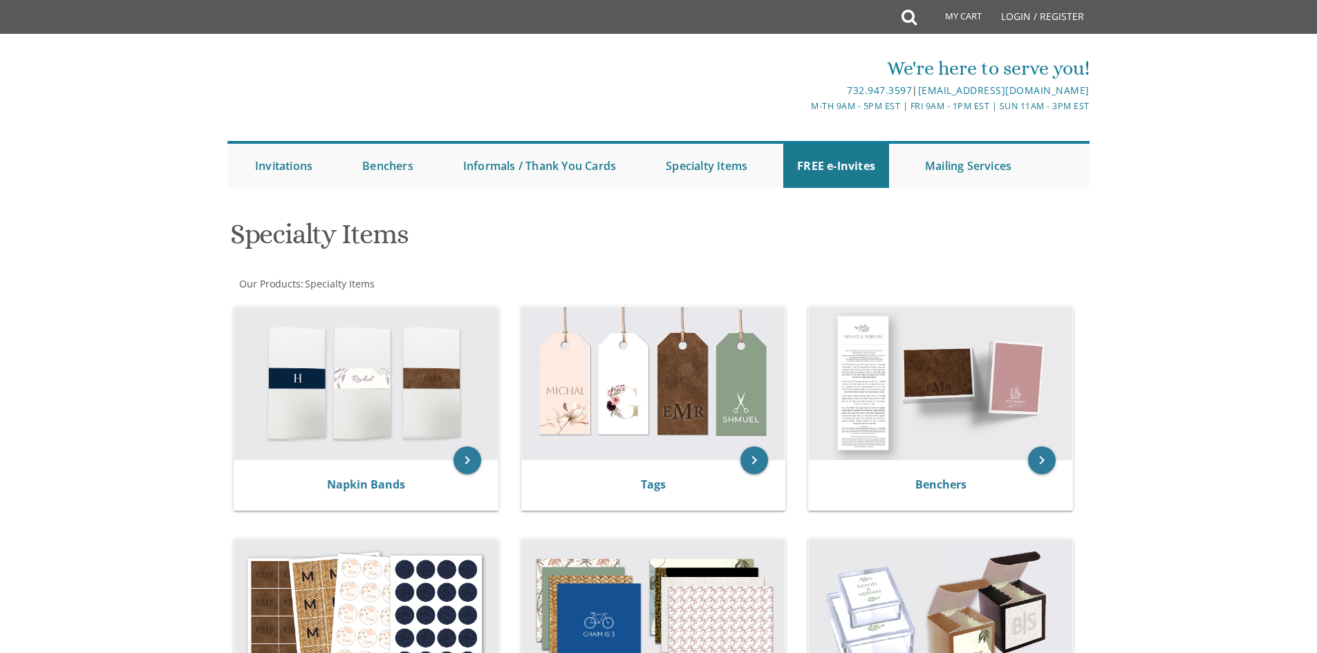 Image resolution: width=1317 pixels, height=653 pixels. I want to click on img: Benchers, so click(940, 384).